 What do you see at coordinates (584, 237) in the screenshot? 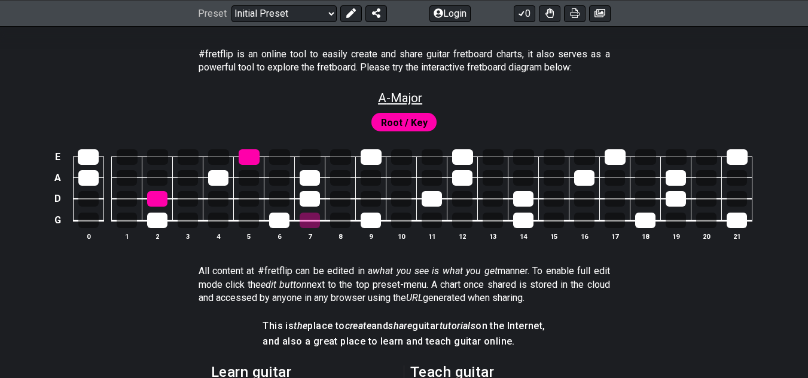
I see `th: 16` at bounding box center [584, 237].